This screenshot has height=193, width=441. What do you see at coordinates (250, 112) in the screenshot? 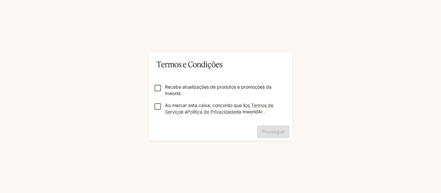
I see `font: da InworldAI .` at bounding box center [250, 112].